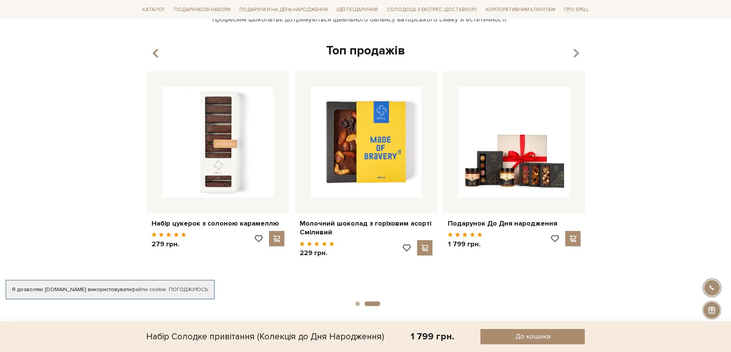 The width and height of the screenshot is (731, 352). Describe the element at coordinates (357, 10) in the screenshot. I see `a: Ідеї подарунків` at that location.